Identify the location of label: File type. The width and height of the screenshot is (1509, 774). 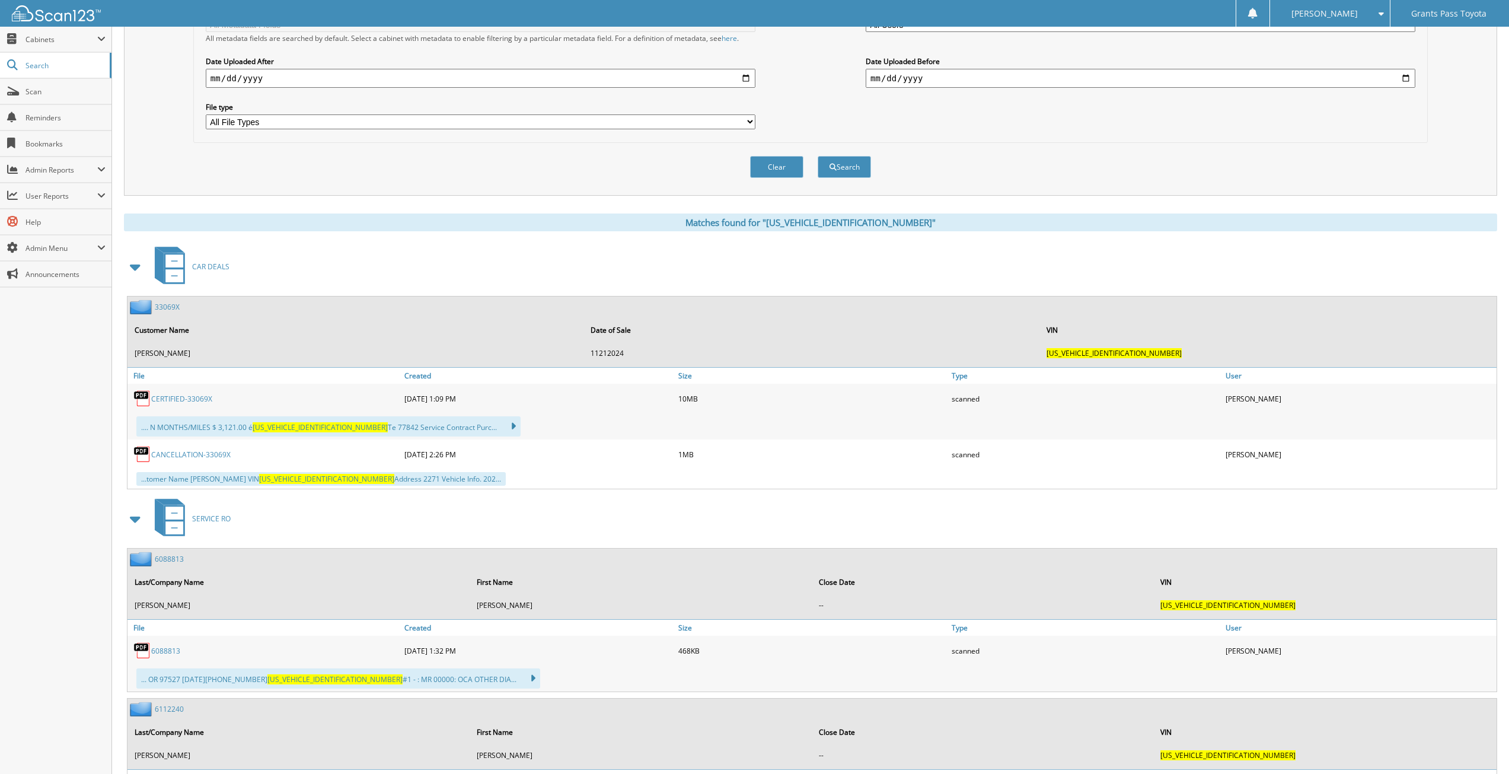
(480, 107).